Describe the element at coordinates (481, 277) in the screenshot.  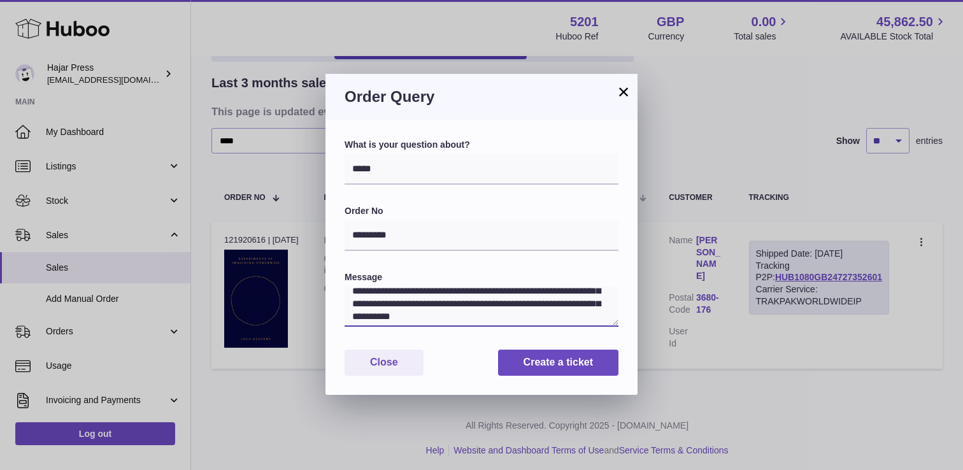
I see `label: Message` at that location.